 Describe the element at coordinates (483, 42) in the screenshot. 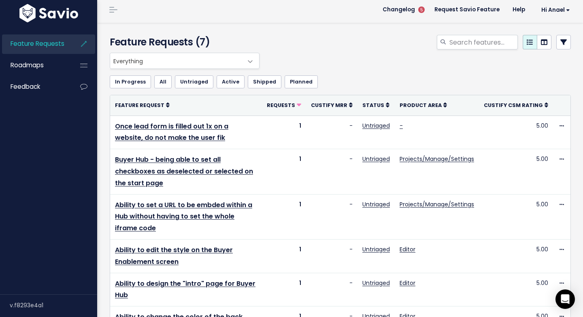

I see `input: Search features...` at that location.